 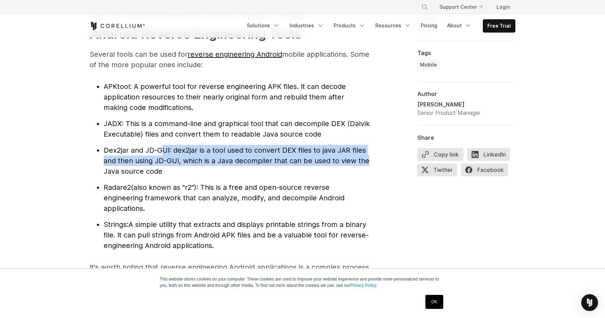 What do you see at coordinates (195, 34) in the screenshot?
I see `strong: Android Reverse Engineering Tools` at bounding box center [195, 34].